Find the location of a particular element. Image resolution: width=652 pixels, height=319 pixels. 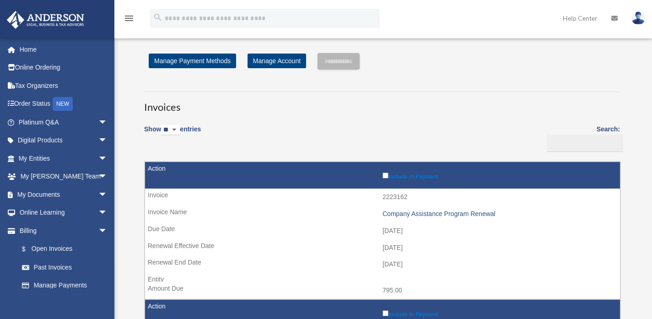

h3: Invoices is located at coordinates (382, 103).